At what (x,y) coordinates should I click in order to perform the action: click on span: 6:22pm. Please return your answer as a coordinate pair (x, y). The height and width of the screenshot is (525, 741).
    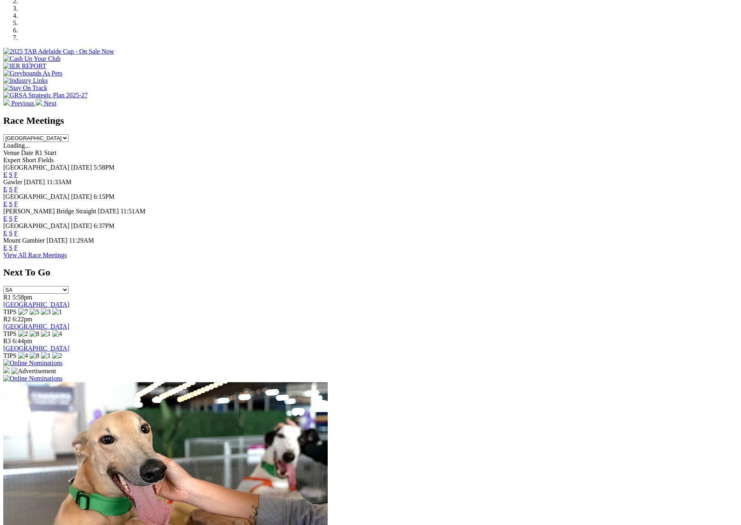
    Looking at the image, I should click on (22, 319).